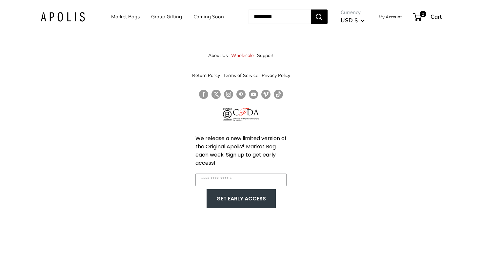 The width and height of the screenshot is (482, 261). Describe the element at coordinates (204, 94) in the screenshot. I see `a: Follow us on Facebook` at that location.